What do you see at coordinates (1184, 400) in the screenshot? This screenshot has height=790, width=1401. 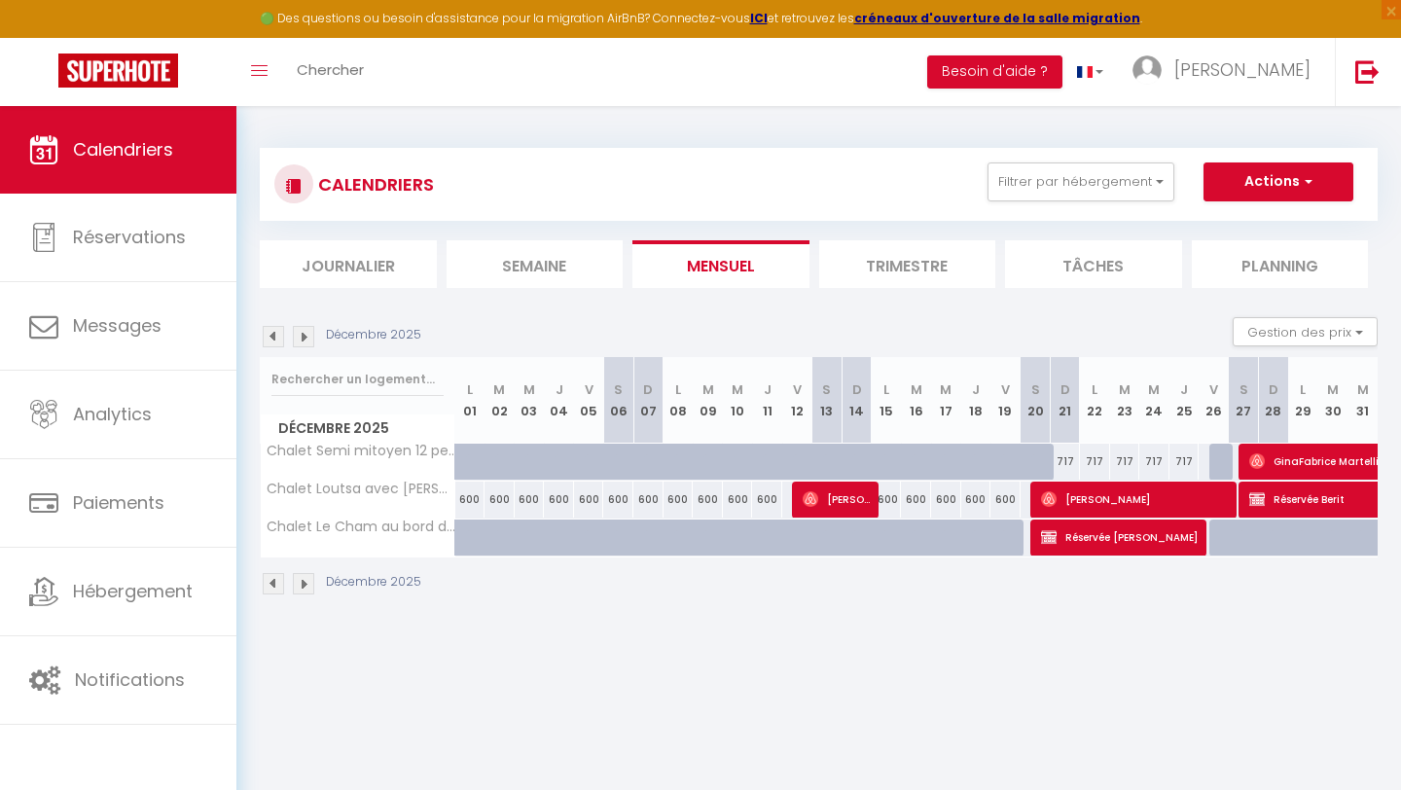 I see `th: 25` at bounding box center [1184, 400].